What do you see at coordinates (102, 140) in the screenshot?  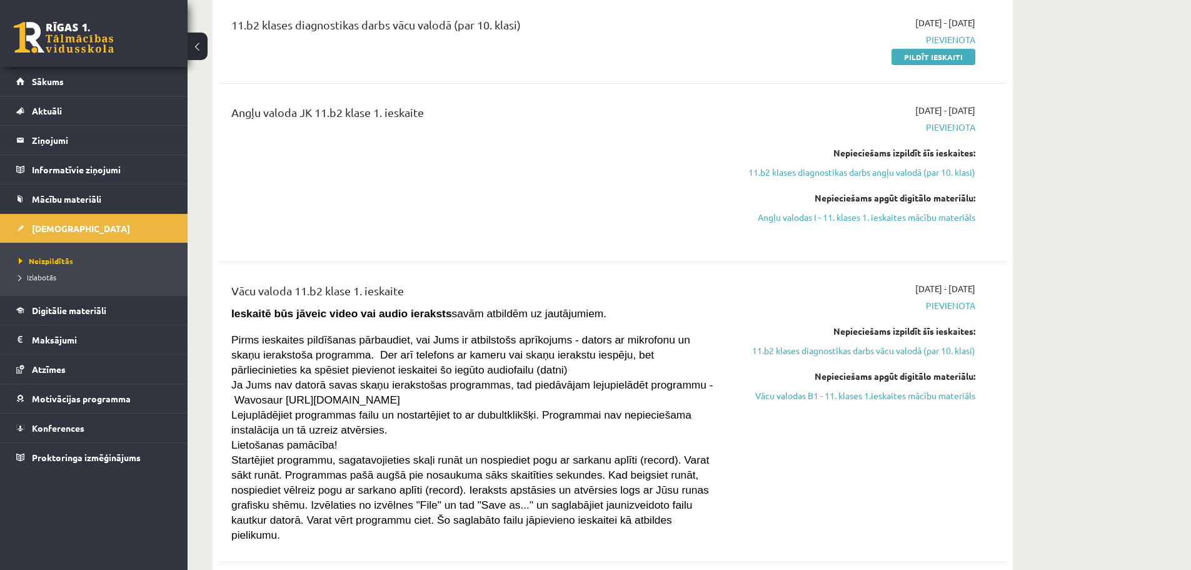 I see `legend: Ziņojumi` at bounding box center [102, 140].